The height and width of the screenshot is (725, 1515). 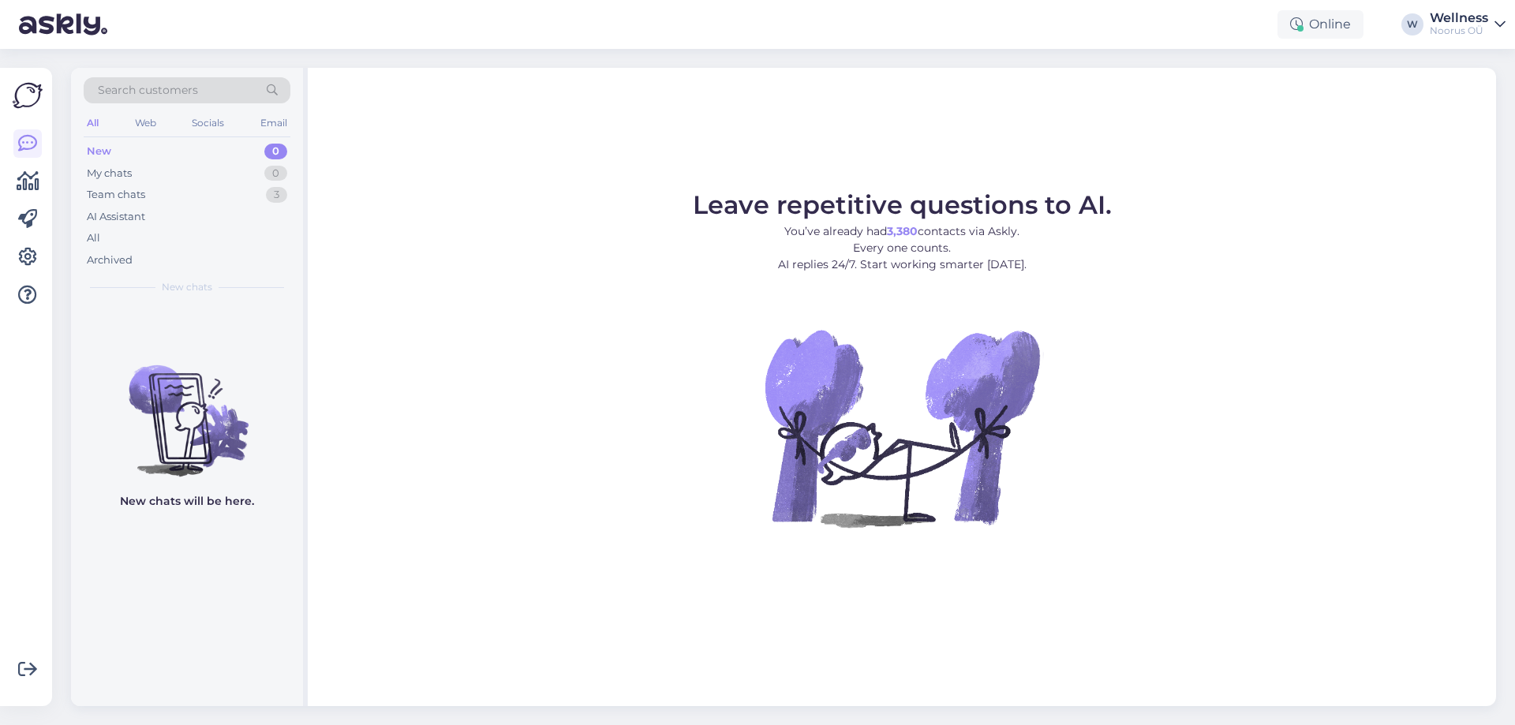 I want to click on b: 3,380, so click(x=902, y=231).